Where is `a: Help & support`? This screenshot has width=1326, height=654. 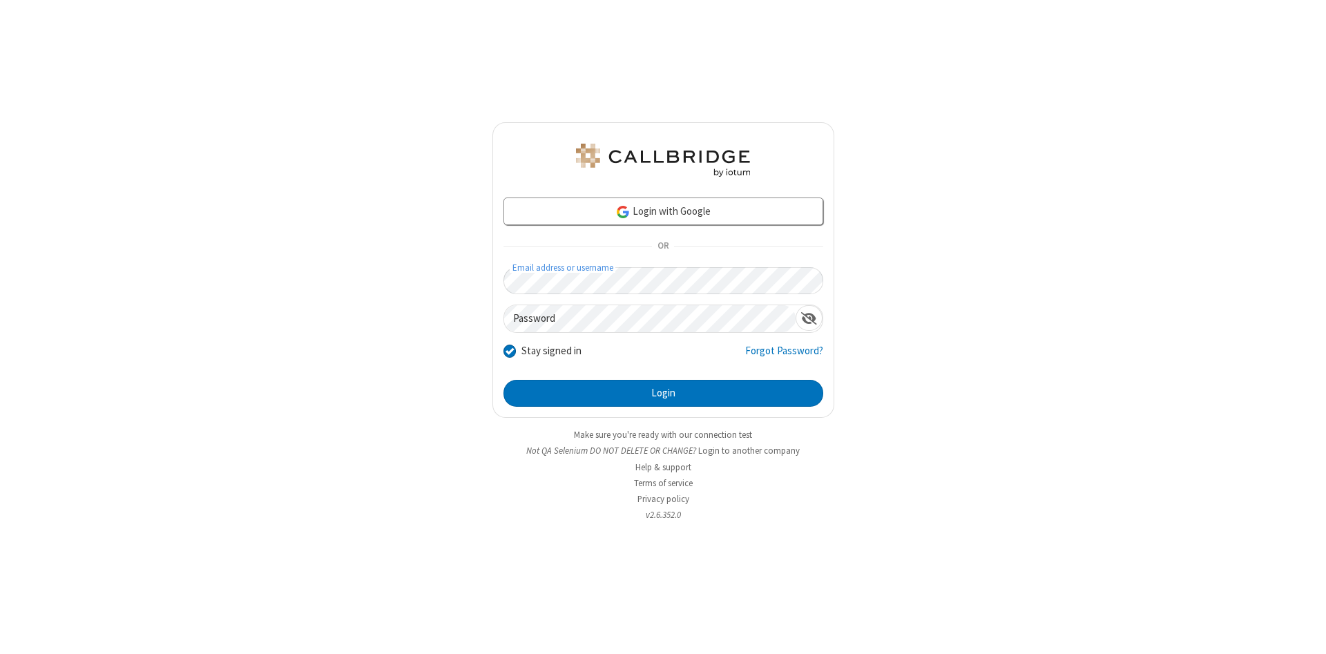 a: Help & support is located at coordinates (663, 467).